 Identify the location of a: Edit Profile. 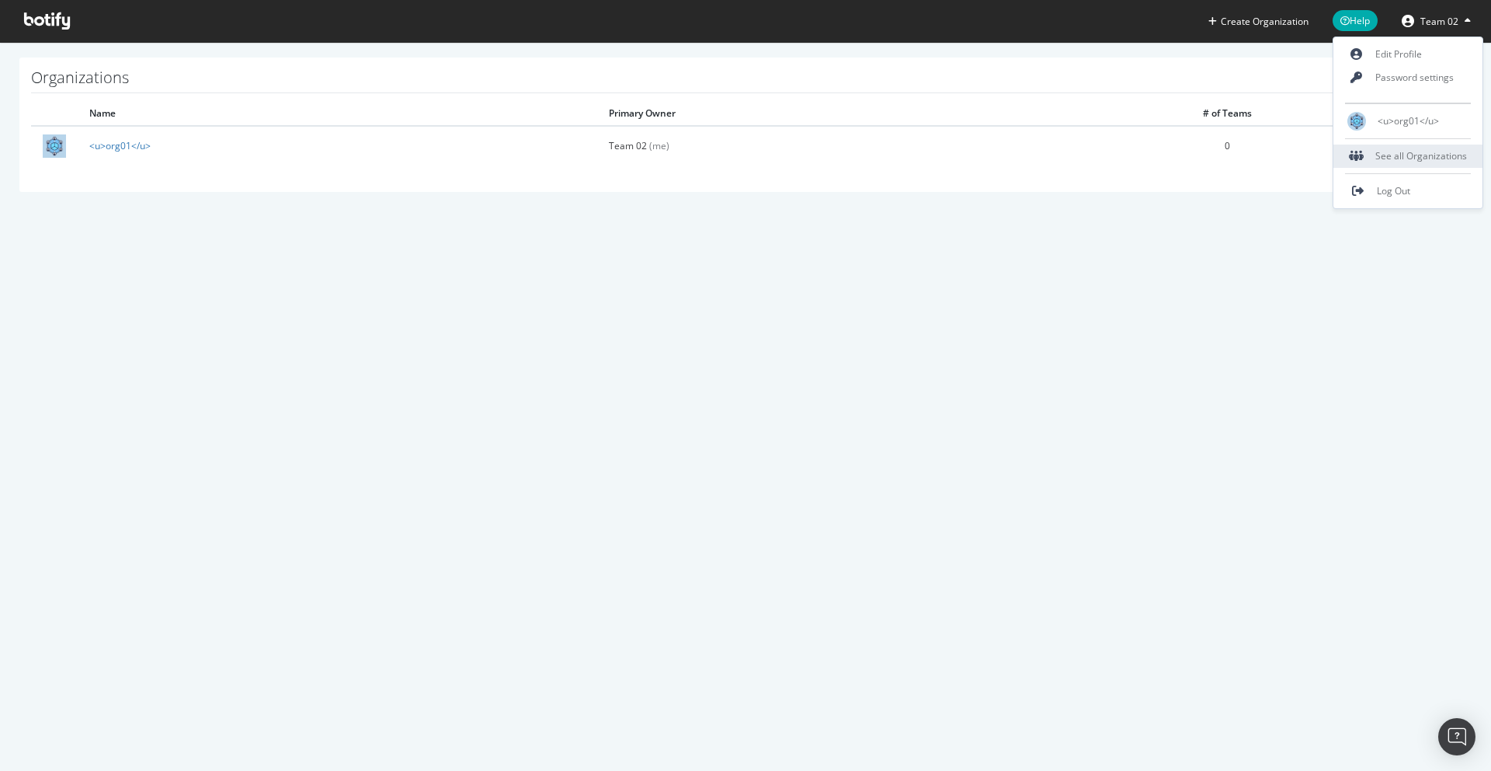
(1408, 54).